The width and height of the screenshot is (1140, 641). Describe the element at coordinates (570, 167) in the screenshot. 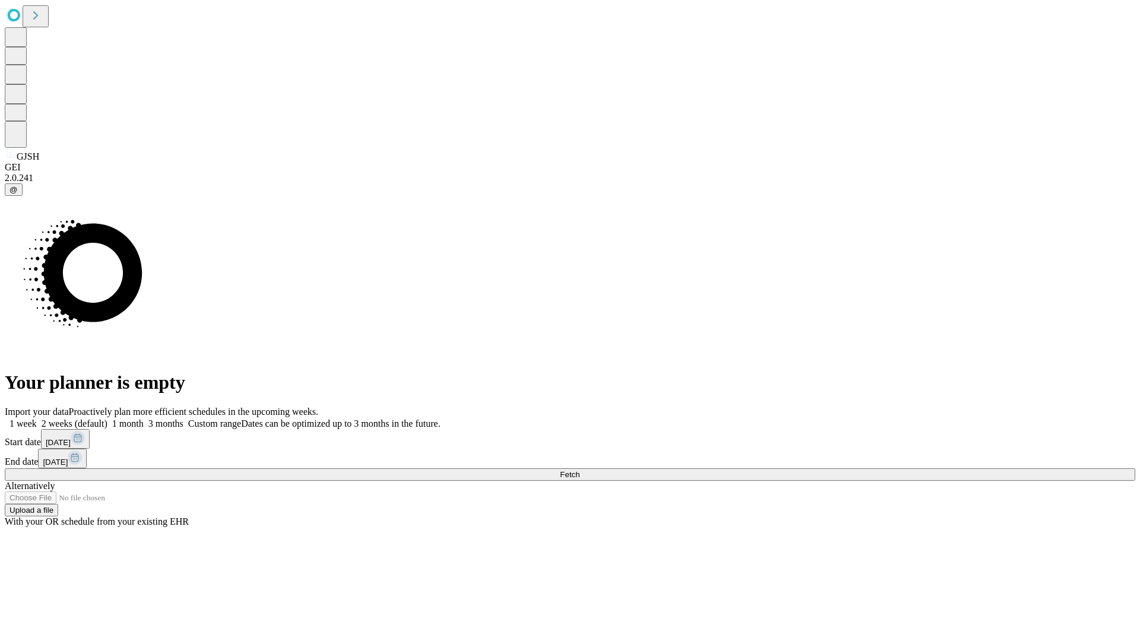

I see `div: GEI` at that location.